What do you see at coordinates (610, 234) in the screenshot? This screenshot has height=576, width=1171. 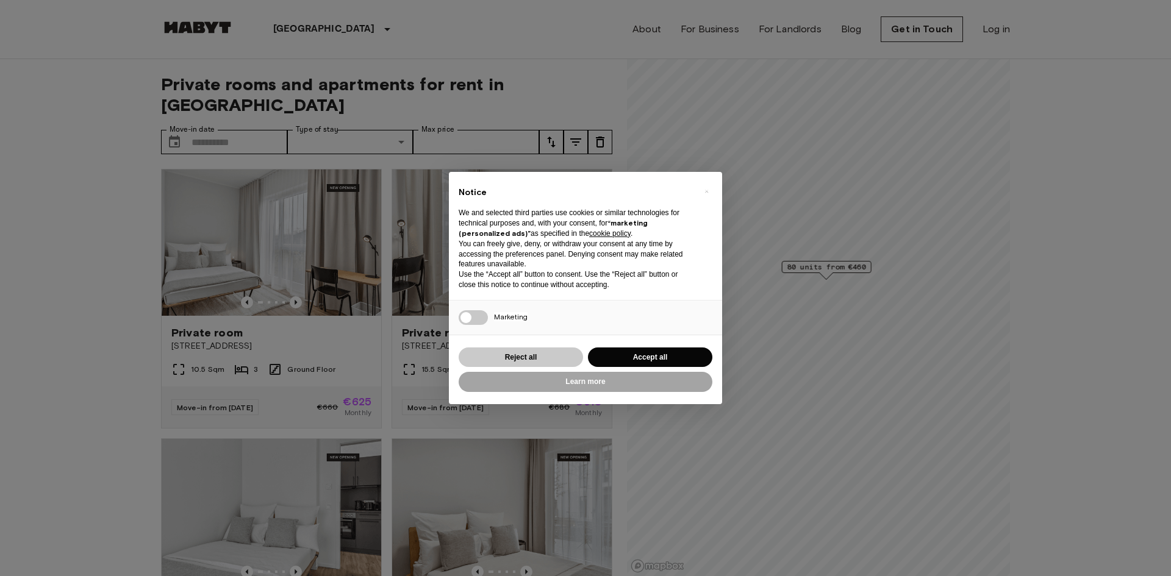 I see `a: cookie policy` at bounding box center [610, 234].